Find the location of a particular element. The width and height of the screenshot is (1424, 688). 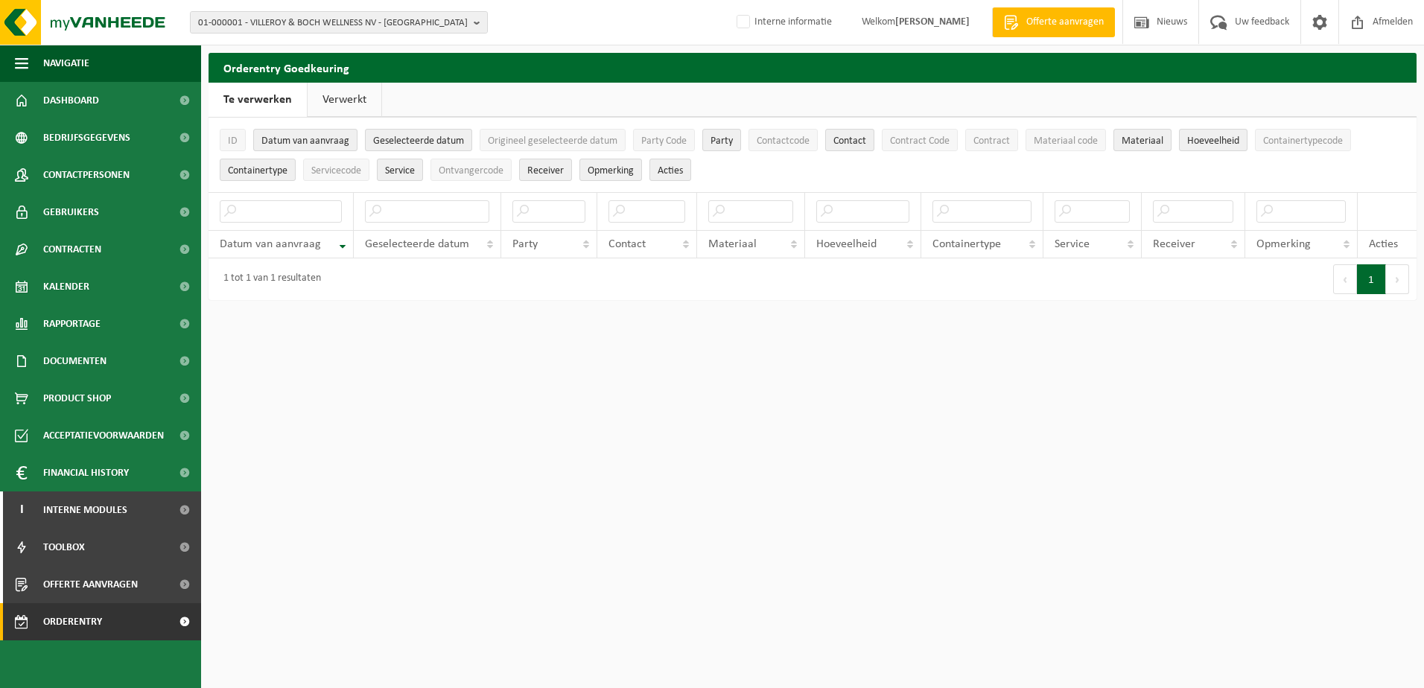

button: Party CodeParty Code: Activate to sort is located at coordinates (664, 140).